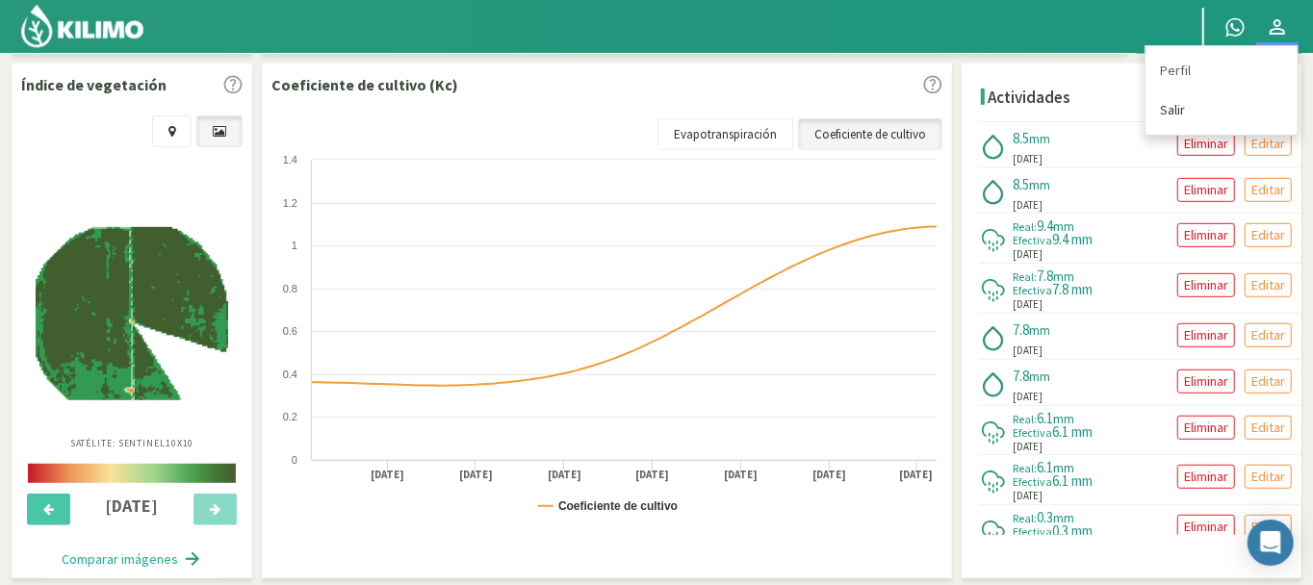 Image resolution: width=1313 pixels, height=585 pixels. I want to click on text: 0.6, so click(290, 331).